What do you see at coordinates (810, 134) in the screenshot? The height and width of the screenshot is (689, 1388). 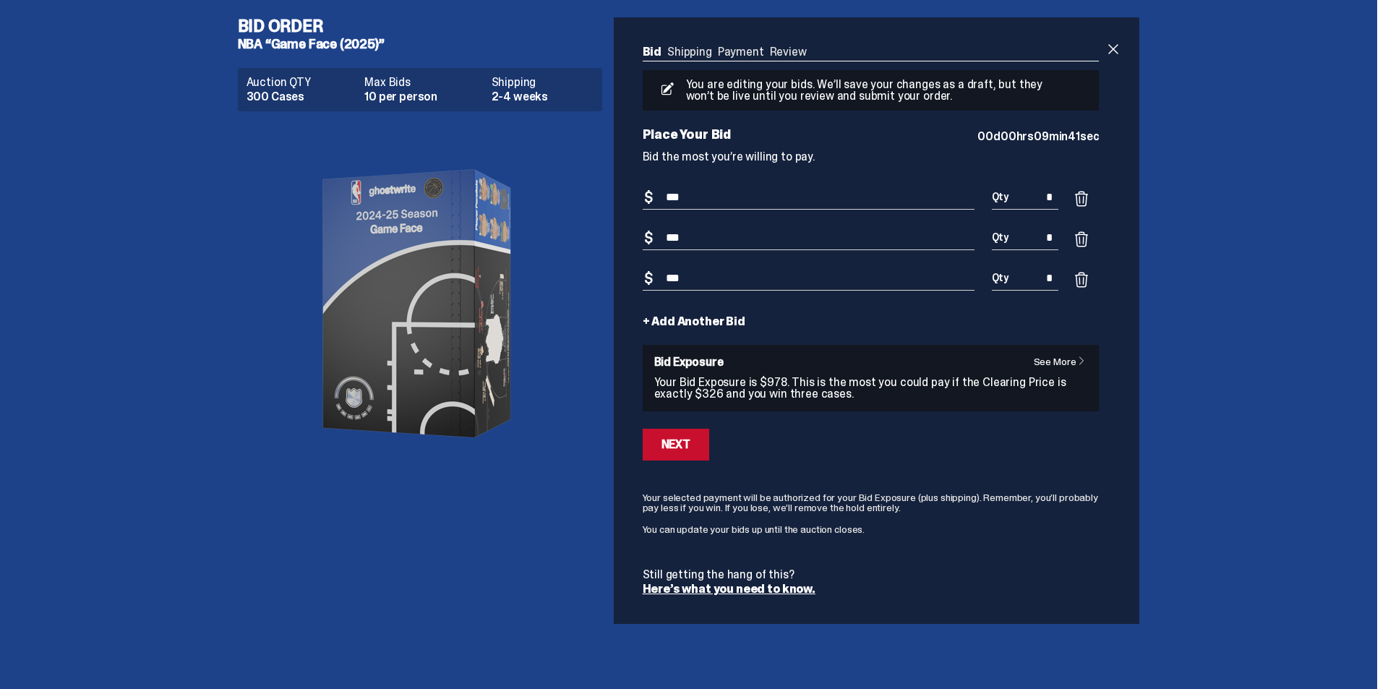 I see `p: Place Your Bid` at bounding box center [810, 134].